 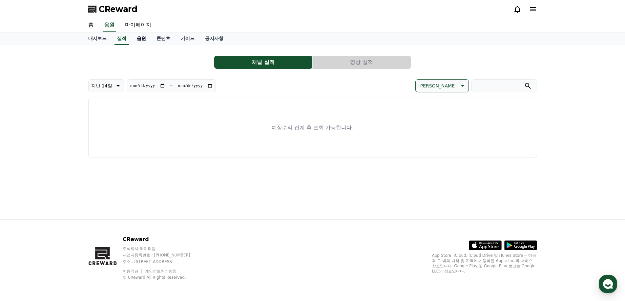 What do you see at coordinates (163, 240) in the screenshot?
I see `p: CReward` at bounding box center [163, 240].